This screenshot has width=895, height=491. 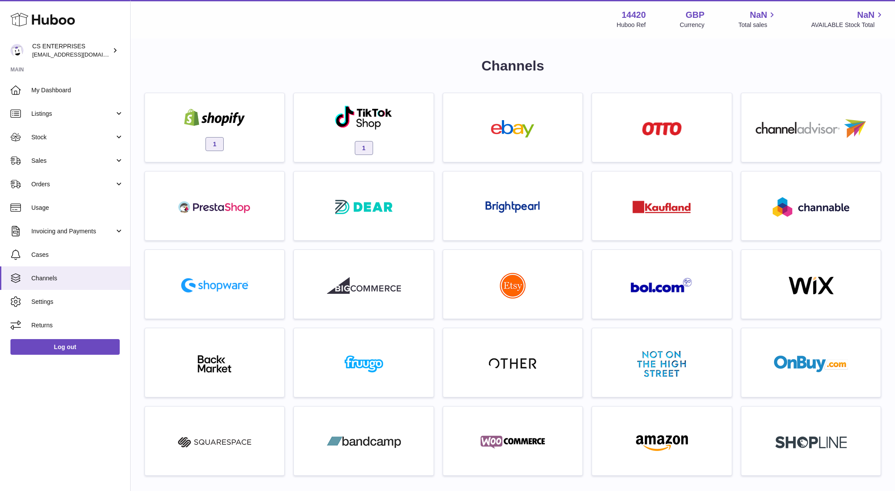 What do you see at coordinates (364, 442) in the screenshot?
I see `img: bandcamp` at bounding box center [364, 442].